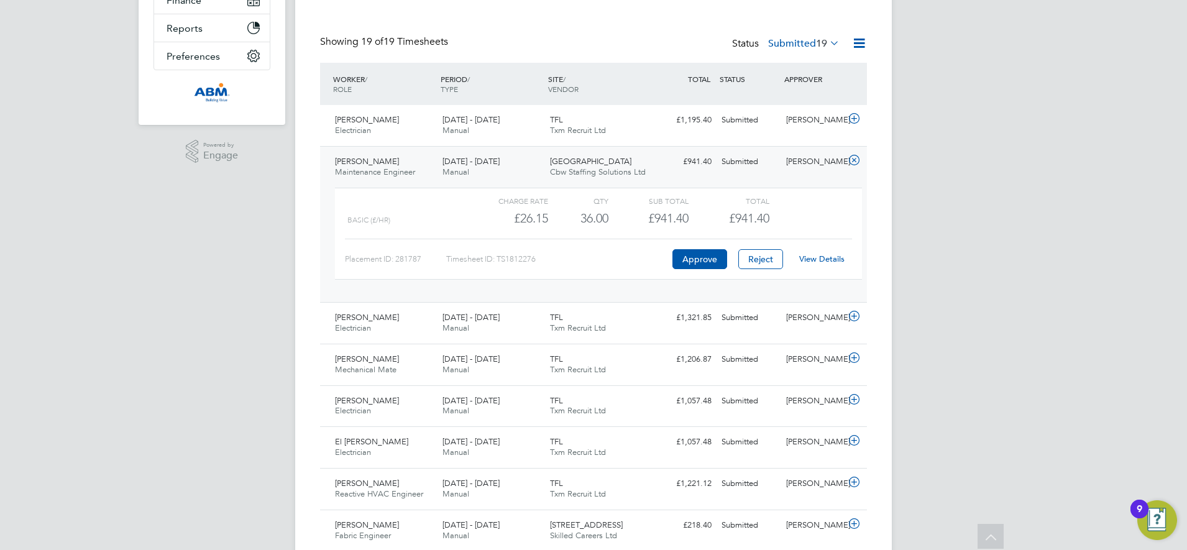 The image size is (1187, 550). Describe the element at coordinates (803, 43) in the screenshot. I see `label: Submitted` at that location.